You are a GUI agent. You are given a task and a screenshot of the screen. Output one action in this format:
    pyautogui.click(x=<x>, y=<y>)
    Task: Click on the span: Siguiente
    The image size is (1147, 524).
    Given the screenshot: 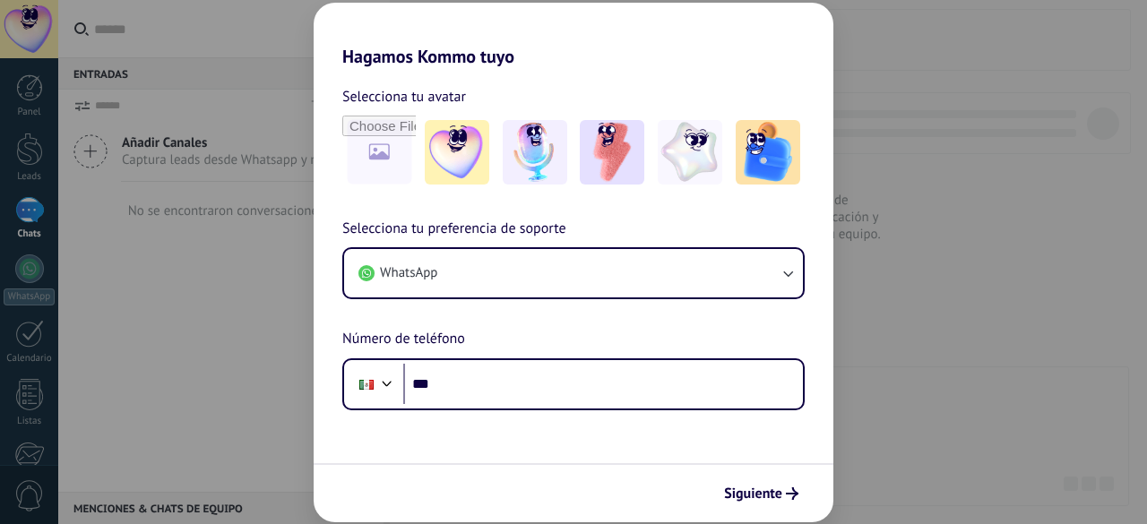 What is the action you would take?
    pyautogui.click(x=753, y=494)
    